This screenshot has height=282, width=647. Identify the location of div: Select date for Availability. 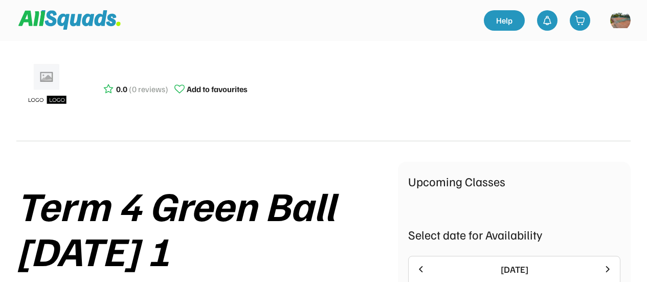
(514, 234).